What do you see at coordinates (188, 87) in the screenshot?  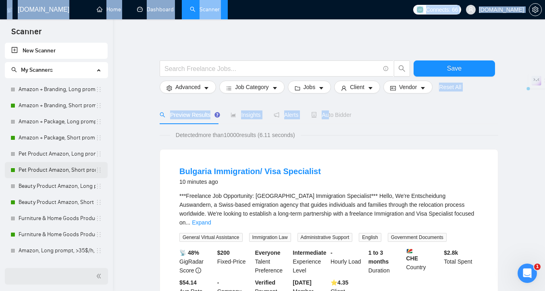 I see `span: Advanced` at bounding box center [188, 87].